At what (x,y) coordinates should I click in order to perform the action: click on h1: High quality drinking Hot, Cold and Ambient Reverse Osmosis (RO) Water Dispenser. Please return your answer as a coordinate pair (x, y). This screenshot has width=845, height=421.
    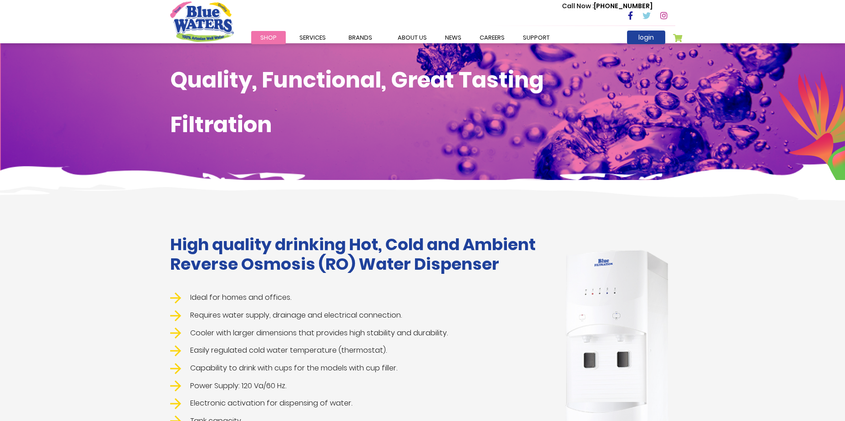
    Looking at the image, I should click on (358, 254).